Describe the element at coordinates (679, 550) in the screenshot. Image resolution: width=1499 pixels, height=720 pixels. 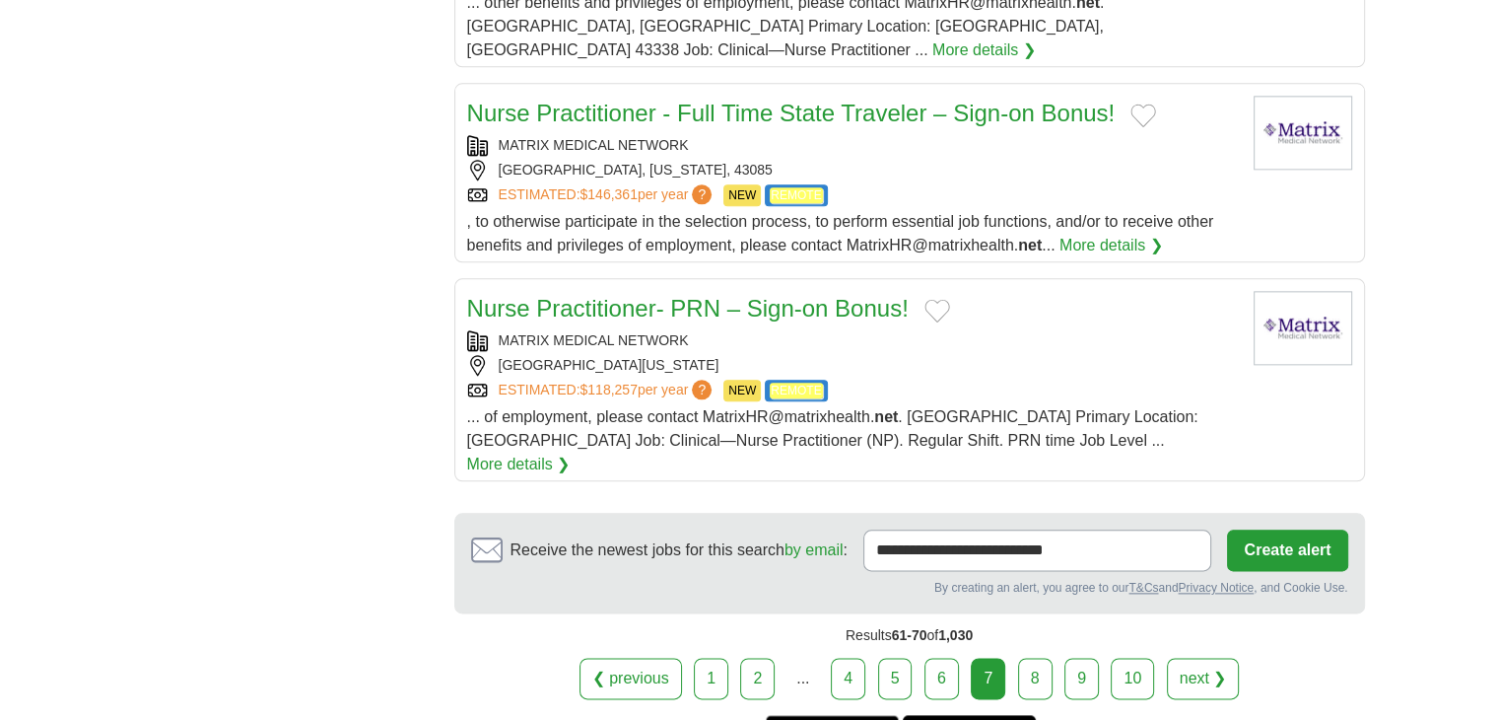
I see `span: Receive the newest jobs for this search :` at that location.